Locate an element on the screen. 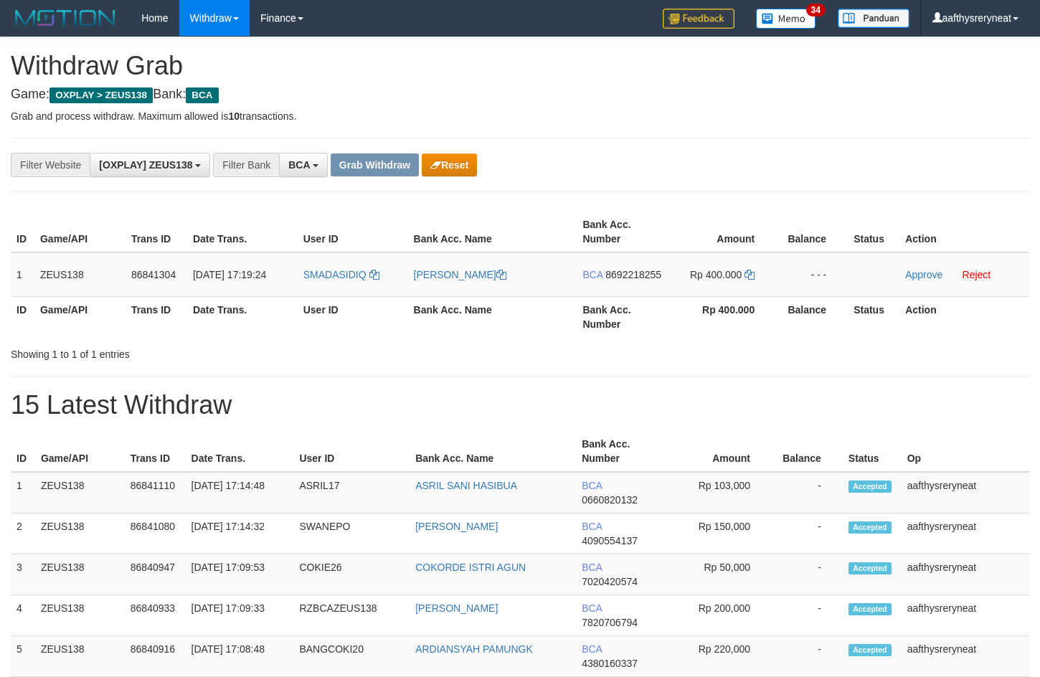  th: Amount is located at coordinates (719, 451).